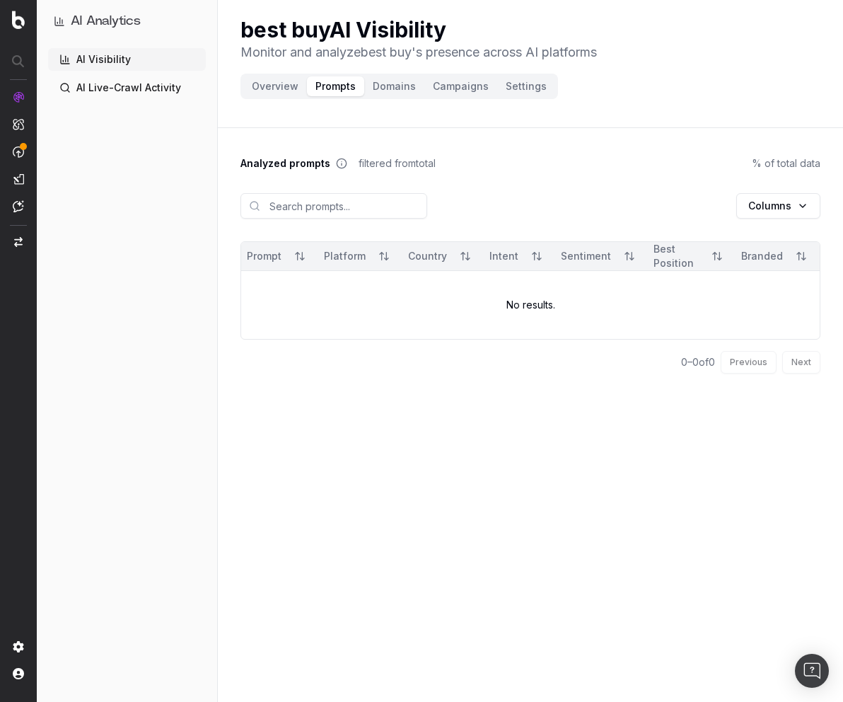 This screenshot has width=843, height=702. Describe the element at coordinates (586, 256) in the screenshot. I see `div: Sentiment` at that location.